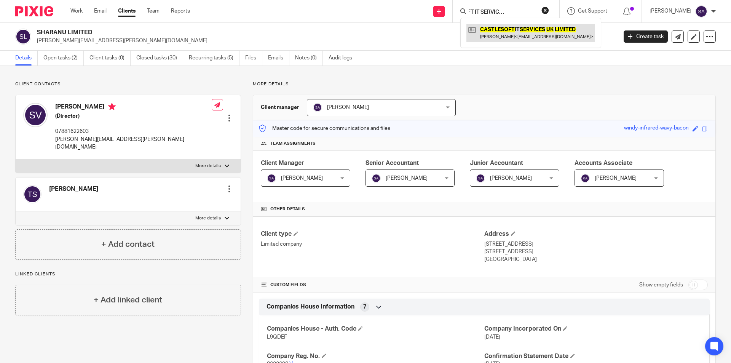  What do you see at coordinates (160, 58) in the screenshot?
I see `a: Closed tasks (30)` at bounding box center [160, 58].